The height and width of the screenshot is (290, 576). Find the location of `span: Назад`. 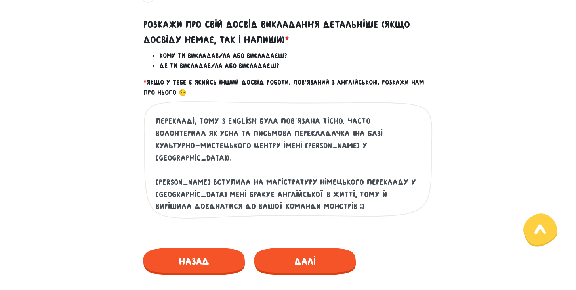

span: Назад is located at coordinates (194, 261).